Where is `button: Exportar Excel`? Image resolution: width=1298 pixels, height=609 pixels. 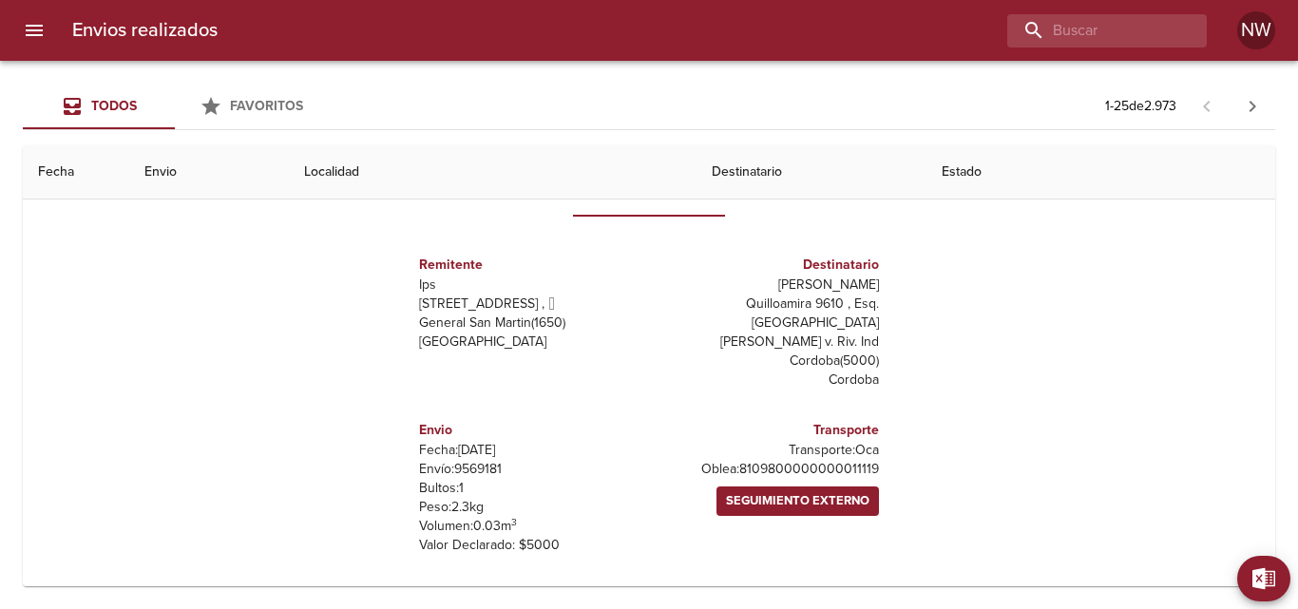 button: Exportar Excel is located at coordinates (1264, 579).